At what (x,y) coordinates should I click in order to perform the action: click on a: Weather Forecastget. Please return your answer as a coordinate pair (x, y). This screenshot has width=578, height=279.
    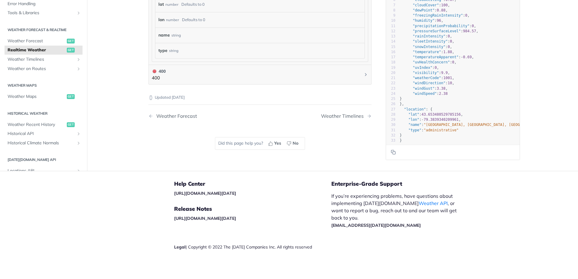
    Looking at the image, I should click on (44, 41).